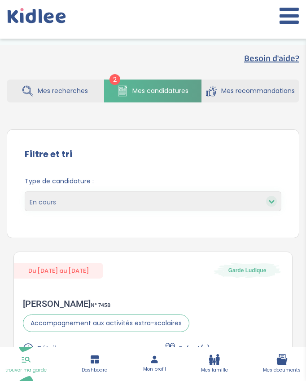  I want to click on span: N° 7458, so click(101, 305).